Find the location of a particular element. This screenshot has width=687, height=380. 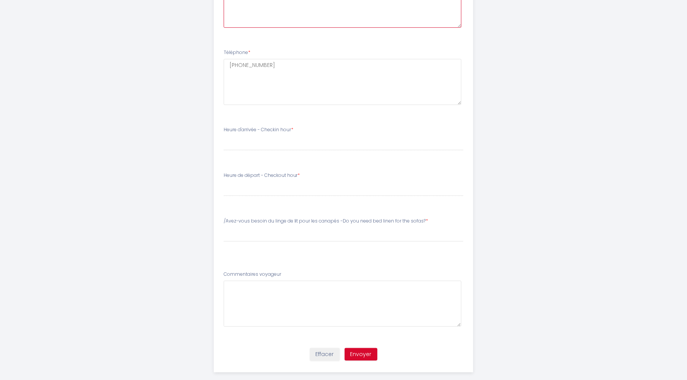

label: Heure d'arrivée - Checkin hour is located at coordinates (258, 130).